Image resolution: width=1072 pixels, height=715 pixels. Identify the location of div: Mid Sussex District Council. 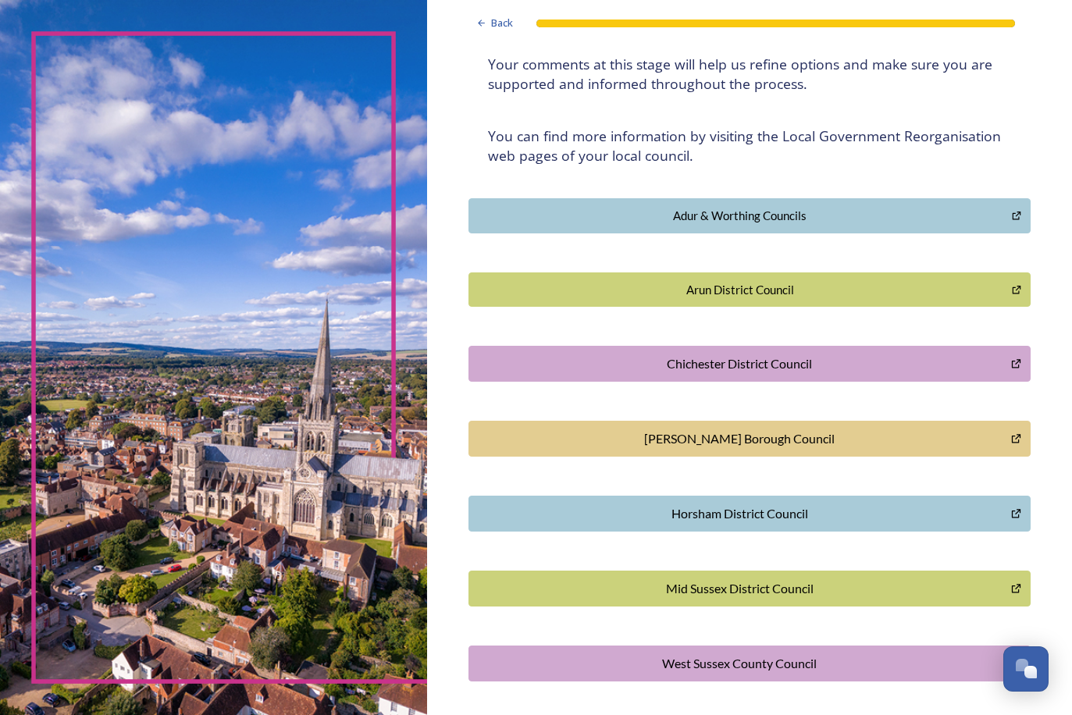
(739, 589).